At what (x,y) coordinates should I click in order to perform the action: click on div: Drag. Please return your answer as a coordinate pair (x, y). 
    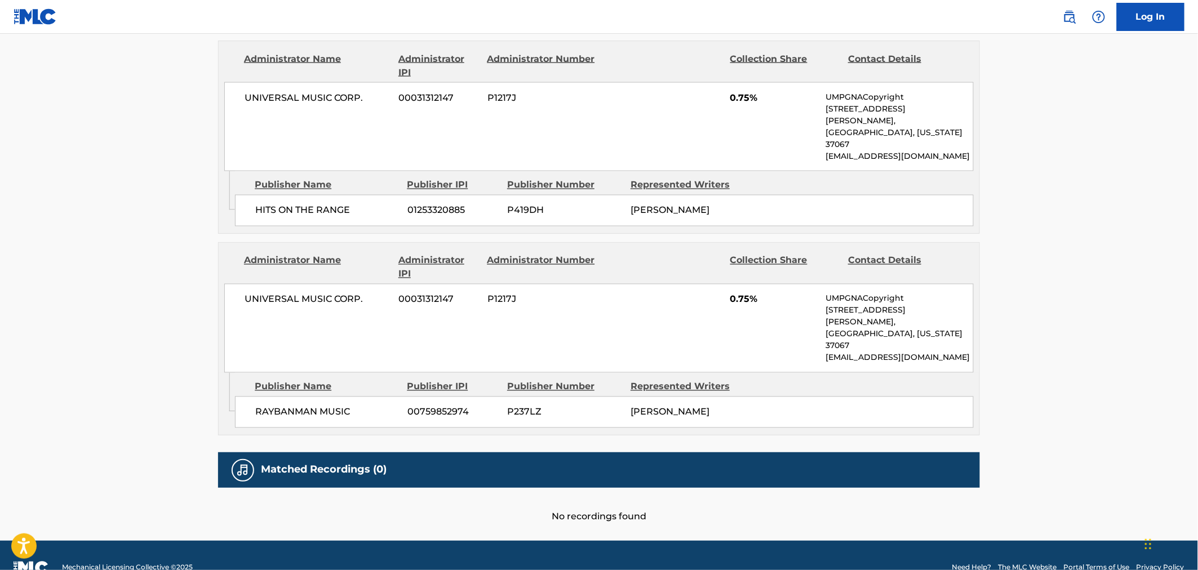
    Looking at the image, I should click on (1148, 544).